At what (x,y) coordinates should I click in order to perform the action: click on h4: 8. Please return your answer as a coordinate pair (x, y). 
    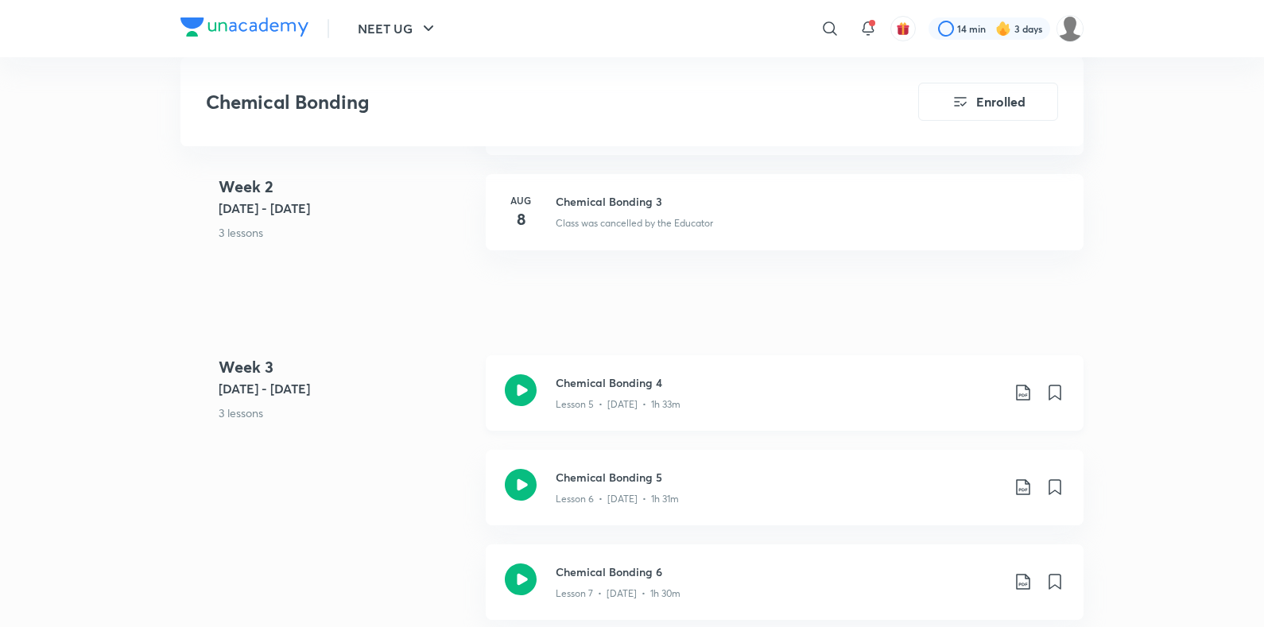
    Looking at the image, I should click on (521, 219).